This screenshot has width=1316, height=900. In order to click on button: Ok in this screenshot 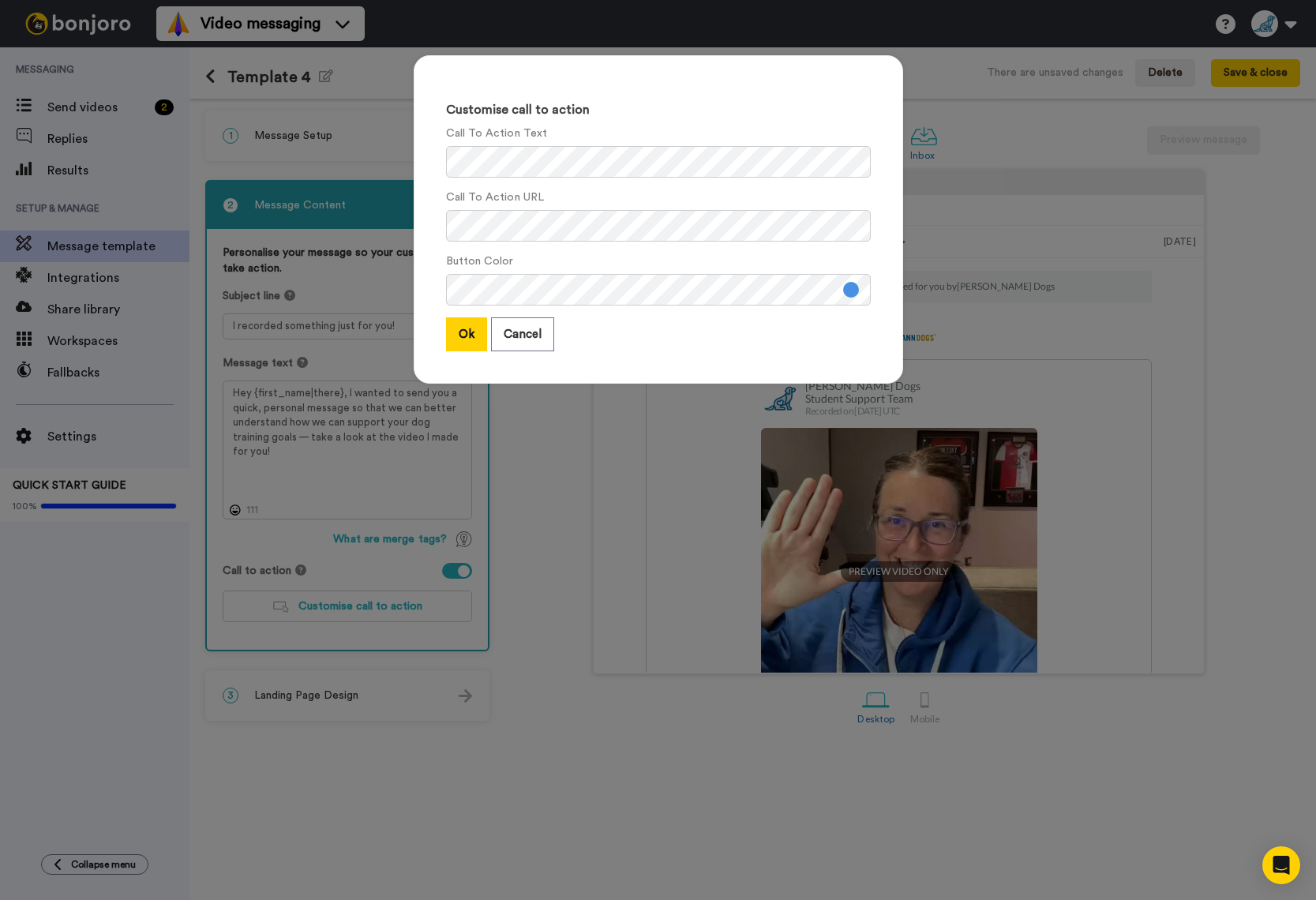, I will do `click(467, 334)`.